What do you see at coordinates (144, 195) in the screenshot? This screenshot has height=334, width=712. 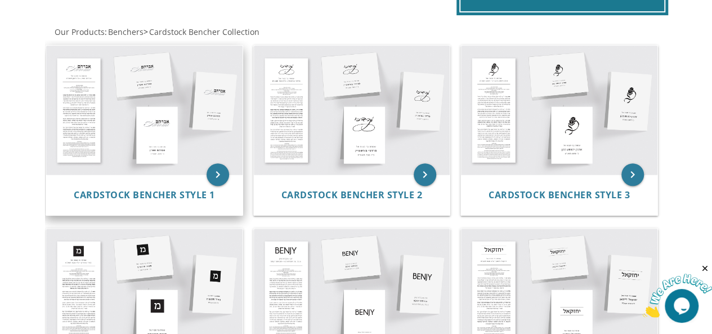 I see `span: Cardstock Bencher Style 1` at bounding box center [144, 195].